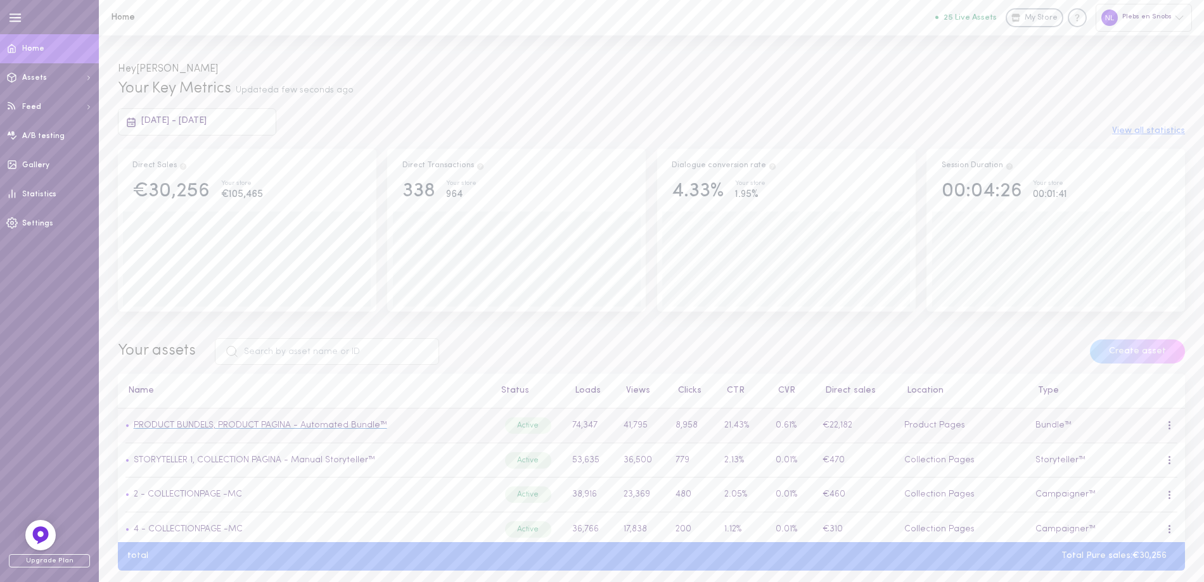 The image size is (1204, 582). Describe the element at coordinates (35, 165) in the screenshot. I see `span: Gallery` at that location.